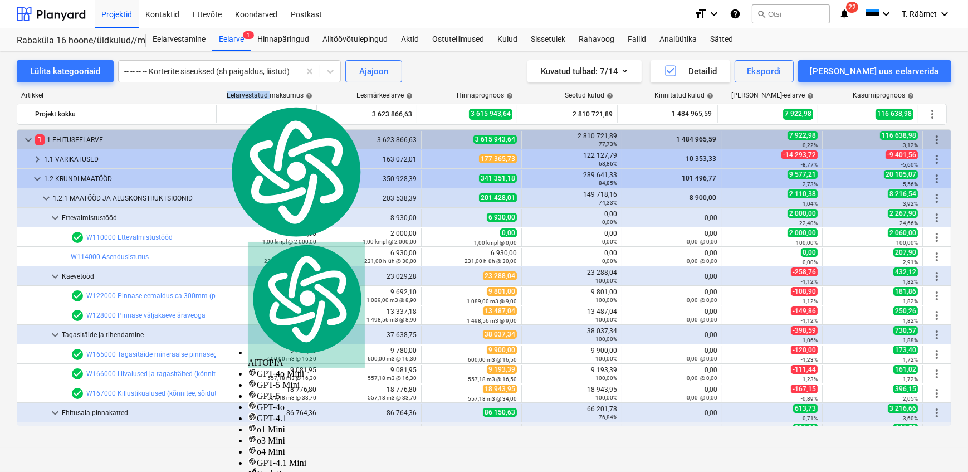 Image resolution: width=968 pixels, height=472 pixels. I want to click on small: 231,00 h-üh @ 30,00, so click(491, 261).